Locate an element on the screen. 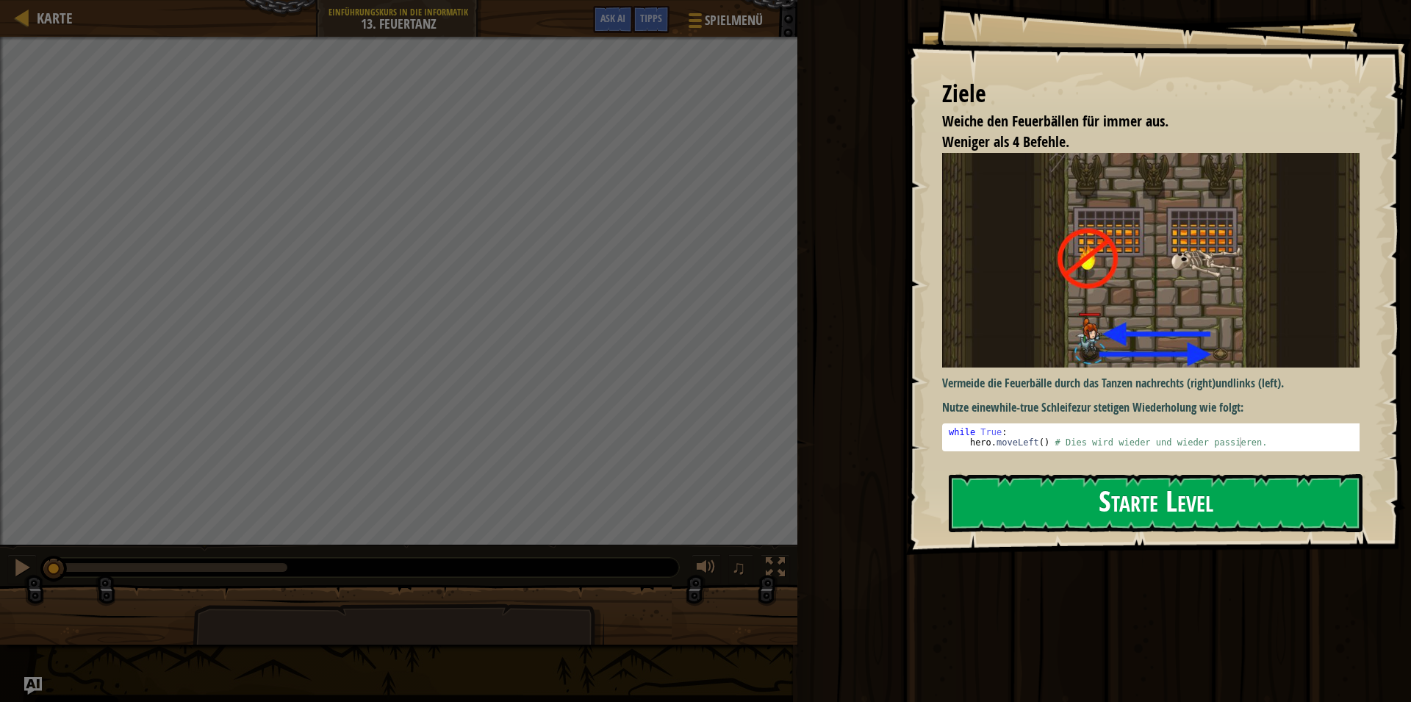 The image size is (1411, 702). button: Ctrl + P: Pause is located at coordinates (22, 569).